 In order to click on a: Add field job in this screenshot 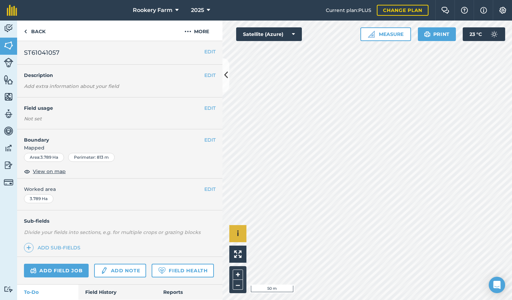, I will do `click(56, 271)`.